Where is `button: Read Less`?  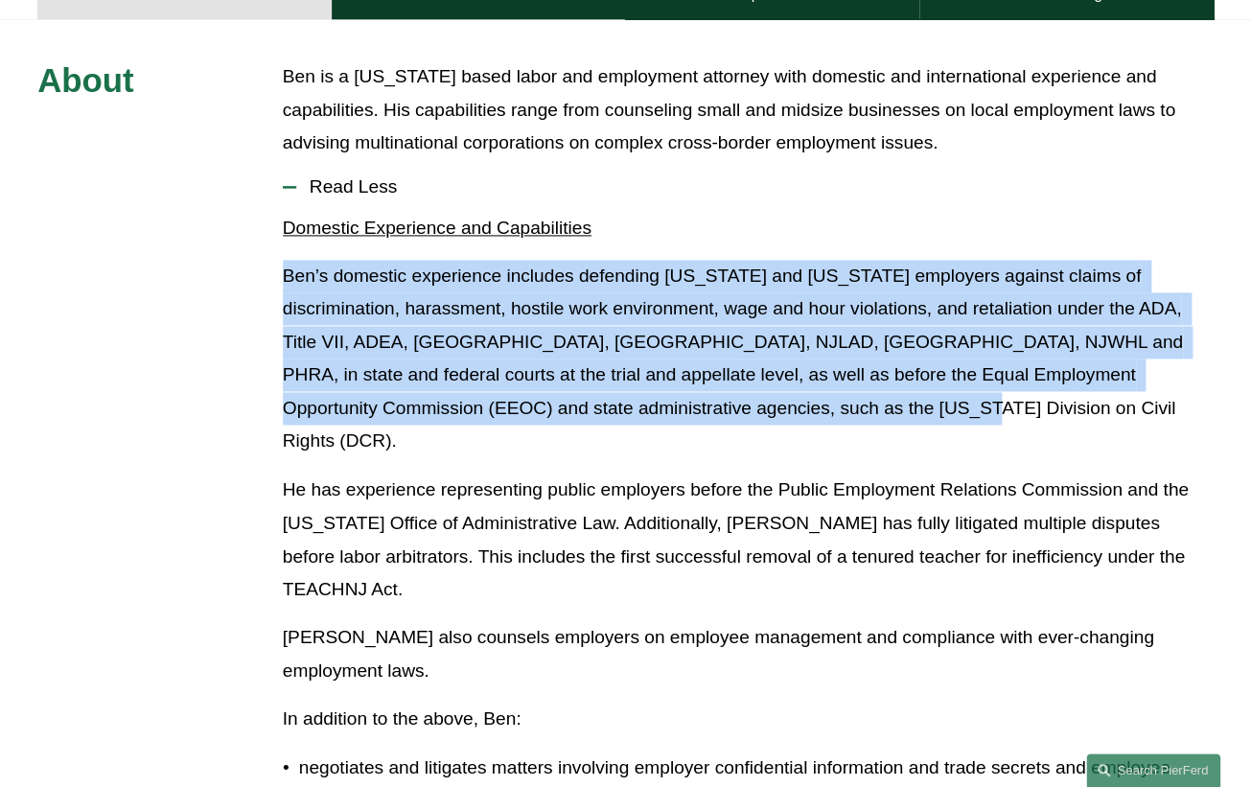 button: Read Less is located at coordinates (748, 187).